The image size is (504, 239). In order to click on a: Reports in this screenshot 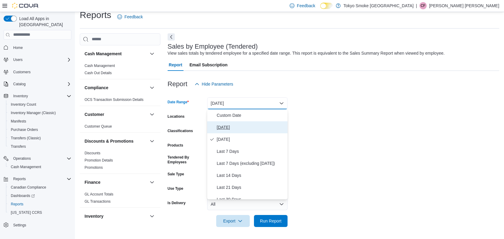, I will do `click(17, 204)`.